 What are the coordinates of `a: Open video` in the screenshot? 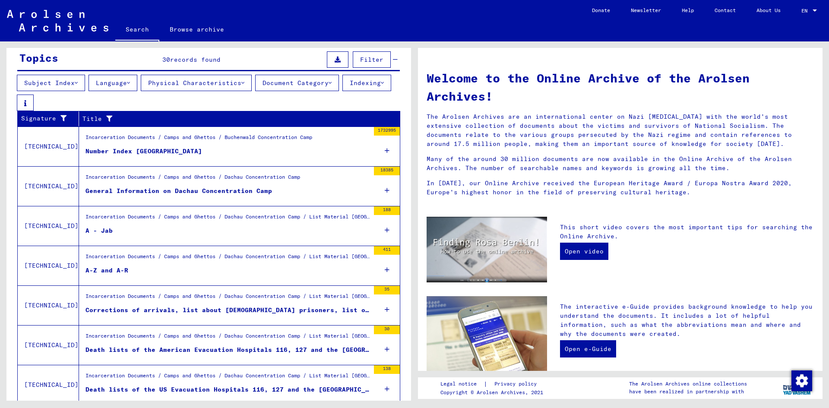 It's located at (584, 251).